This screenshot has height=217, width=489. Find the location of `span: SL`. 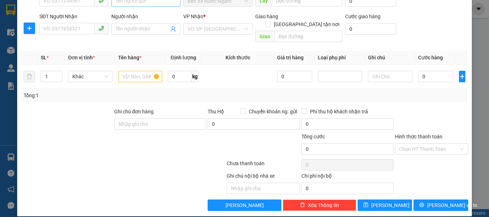

span: SL is located at coordinates (44, 58).